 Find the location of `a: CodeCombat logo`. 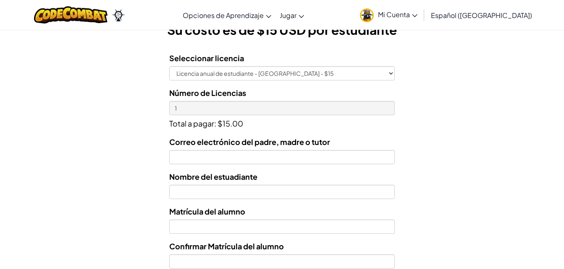

a: CodeCombat logo is located at coordinates (71, 15).